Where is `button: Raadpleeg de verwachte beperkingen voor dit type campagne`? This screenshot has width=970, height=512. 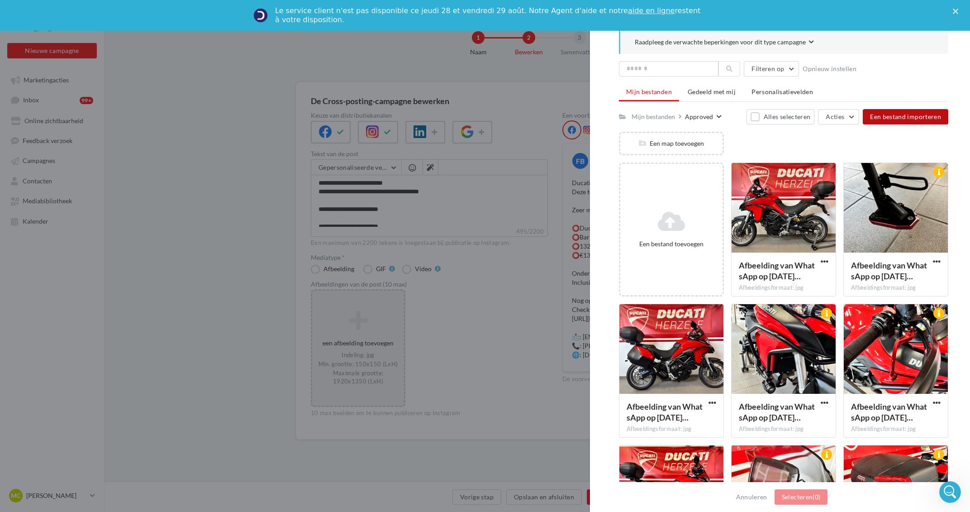 button: Raadpleeg de verwachte beperkingen voor dit type campagne is located at coordinates (724, 43).